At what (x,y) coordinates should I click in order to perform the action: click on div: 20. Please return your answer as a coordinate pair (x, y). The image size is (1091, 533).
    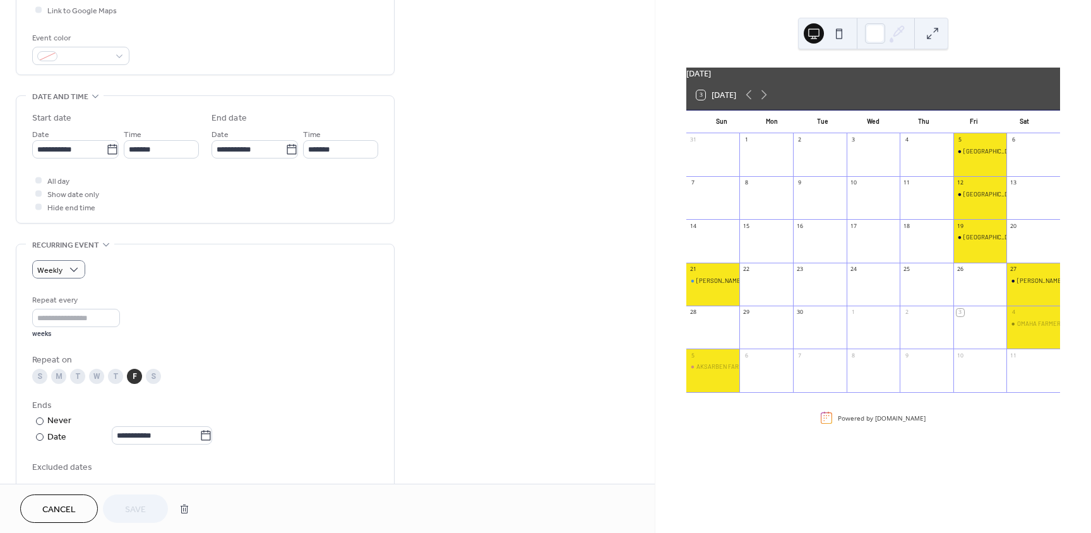
    Looking at the image, I should click on (1013, 226).